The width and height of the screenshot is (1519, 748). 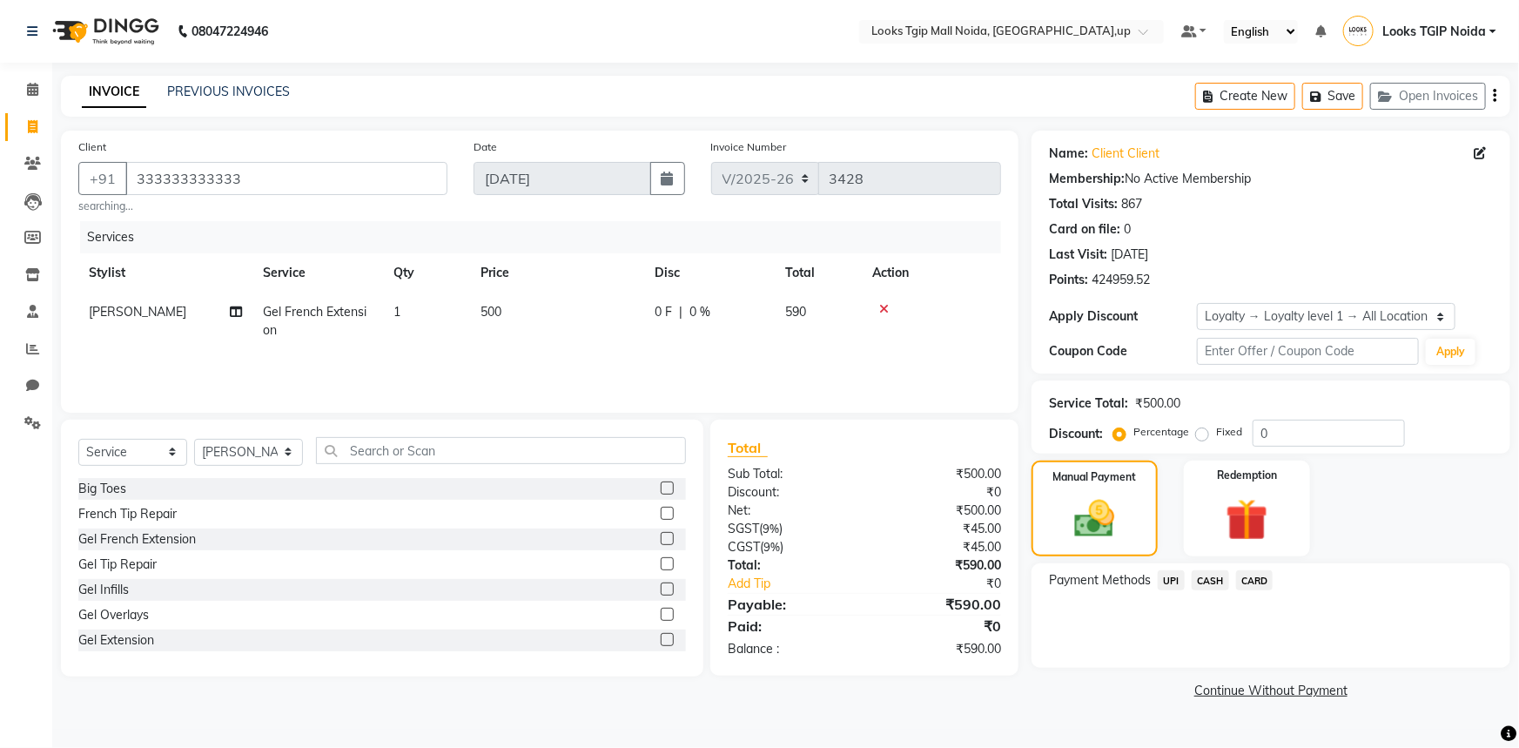 What do you see at coordinates (102, 488) in the screenshot?
I see `div: Big Toes` at bounding box center [102, 488].